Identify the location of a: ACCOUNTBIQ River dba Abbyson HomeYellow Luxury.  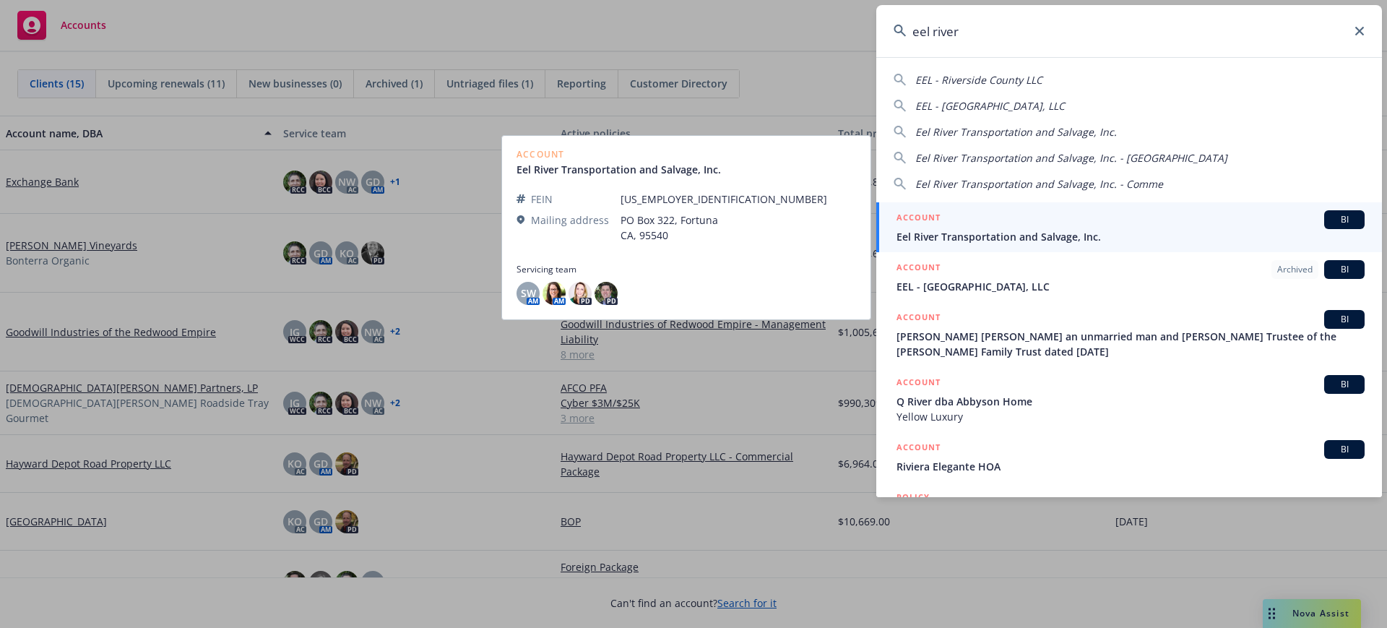
(1129, 400).